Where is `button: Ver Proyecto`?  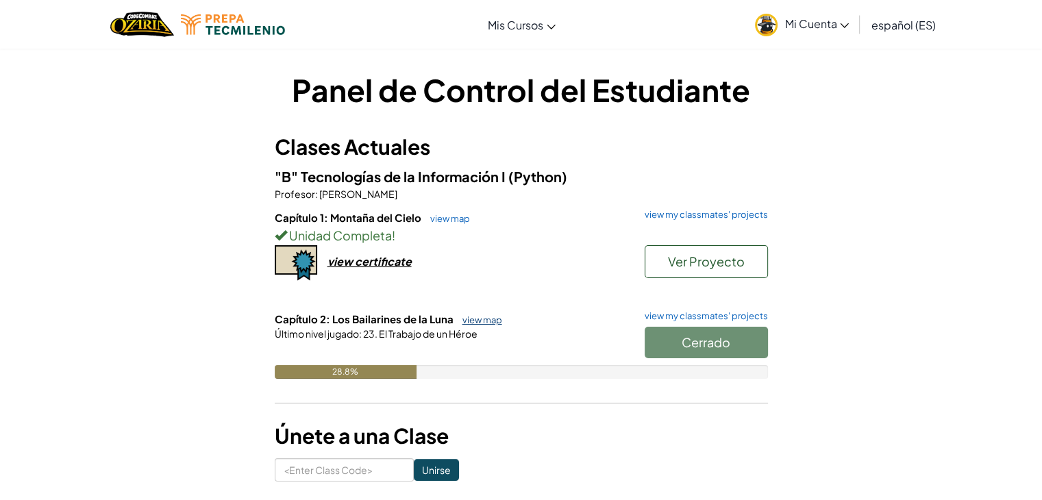 button: Ver Proyecto is located at coordinates (706, 262).